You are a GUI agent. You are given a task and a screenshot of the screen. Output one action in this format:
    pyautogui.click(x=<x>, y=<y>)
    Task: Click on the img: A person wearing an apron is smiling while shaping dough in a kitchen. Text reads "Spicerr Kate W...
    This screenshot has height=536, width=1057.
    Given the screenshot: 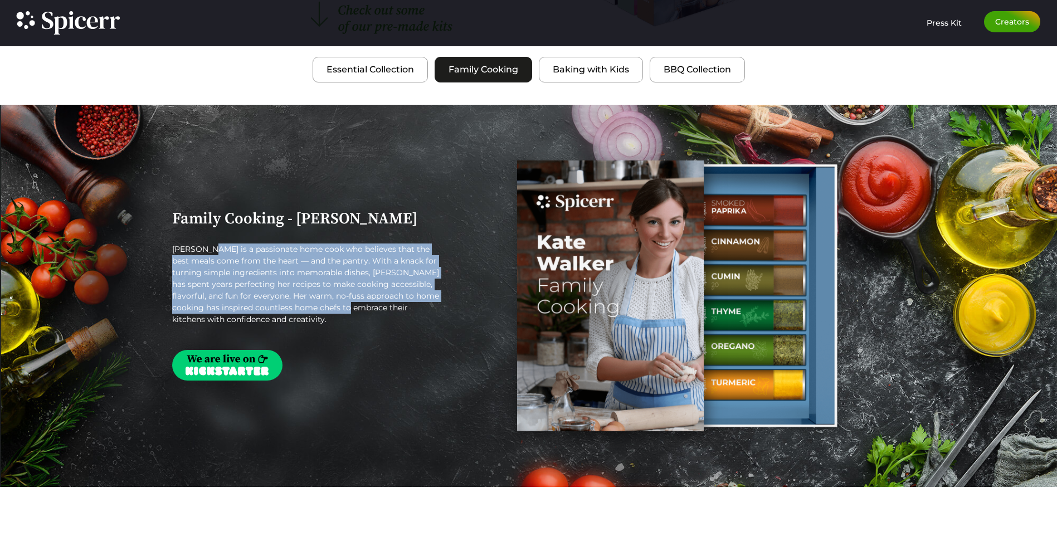 What is the action you would take?
    pyautogui.click(x=610, y=295)
    